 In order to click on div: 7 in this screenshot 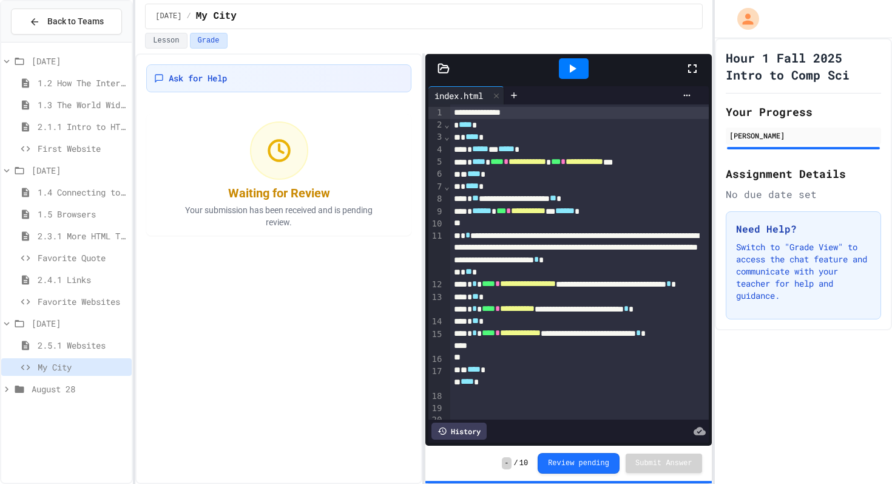, I will do `click(436, 187)`.